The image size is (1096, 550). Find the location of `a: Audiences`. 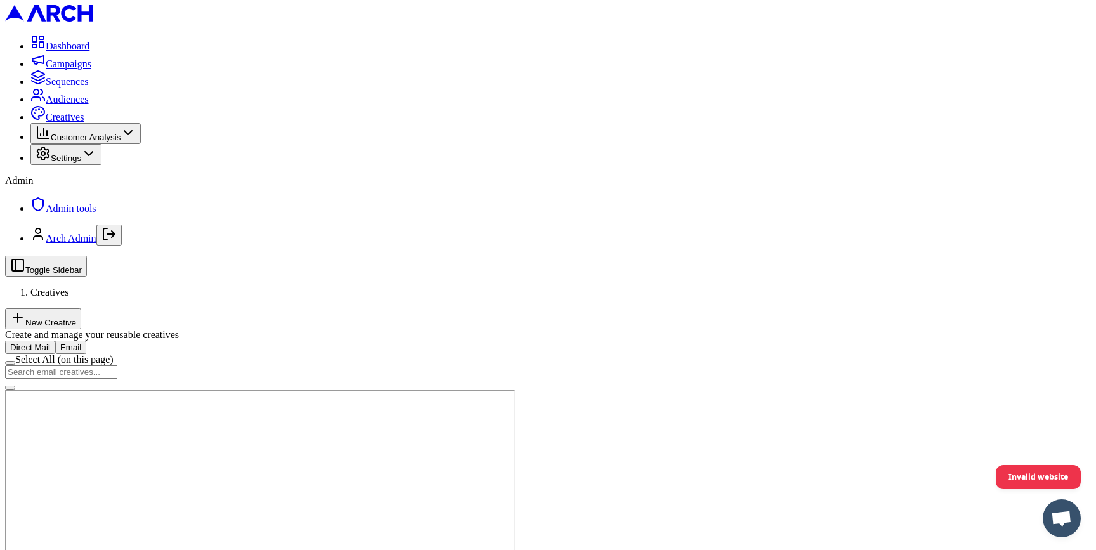

a: Audiences is located at coordinates (60, 99).